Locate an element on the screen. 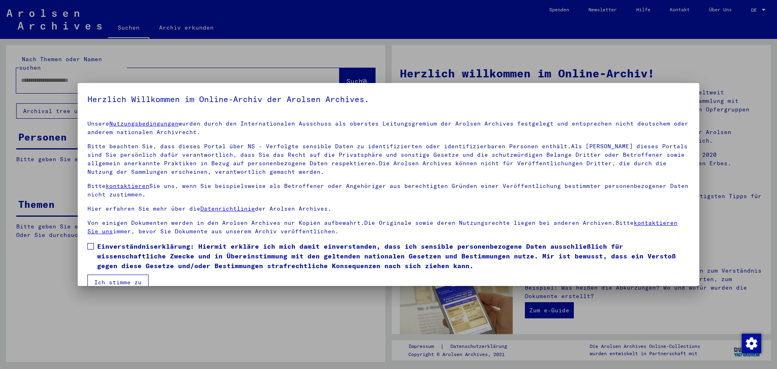 The width and height of the screenshot is (777, 369). a: kontaktieren Sie uns is located at coordinates (382, 227).